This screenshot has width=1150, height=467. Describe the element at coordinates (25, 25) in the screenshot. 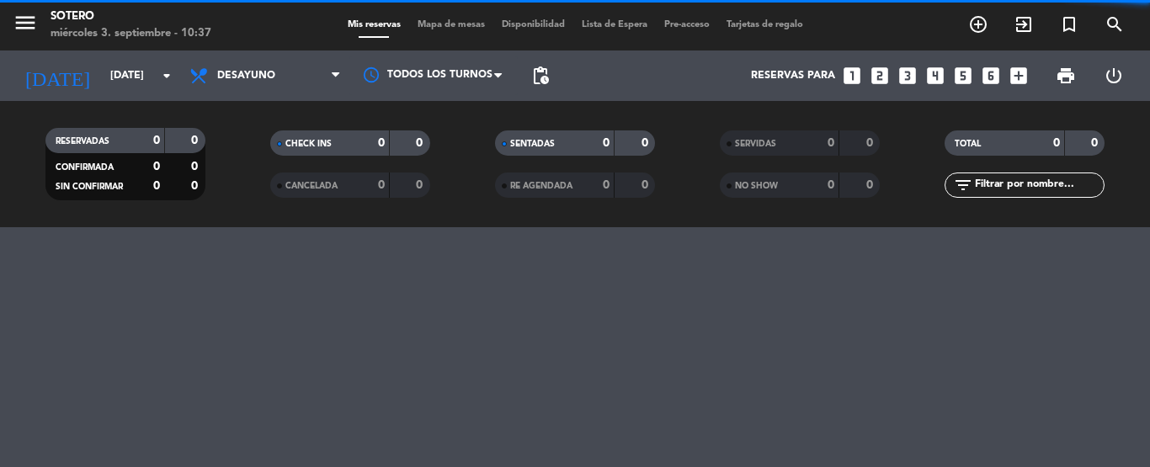

I see `button: menu` at that location.